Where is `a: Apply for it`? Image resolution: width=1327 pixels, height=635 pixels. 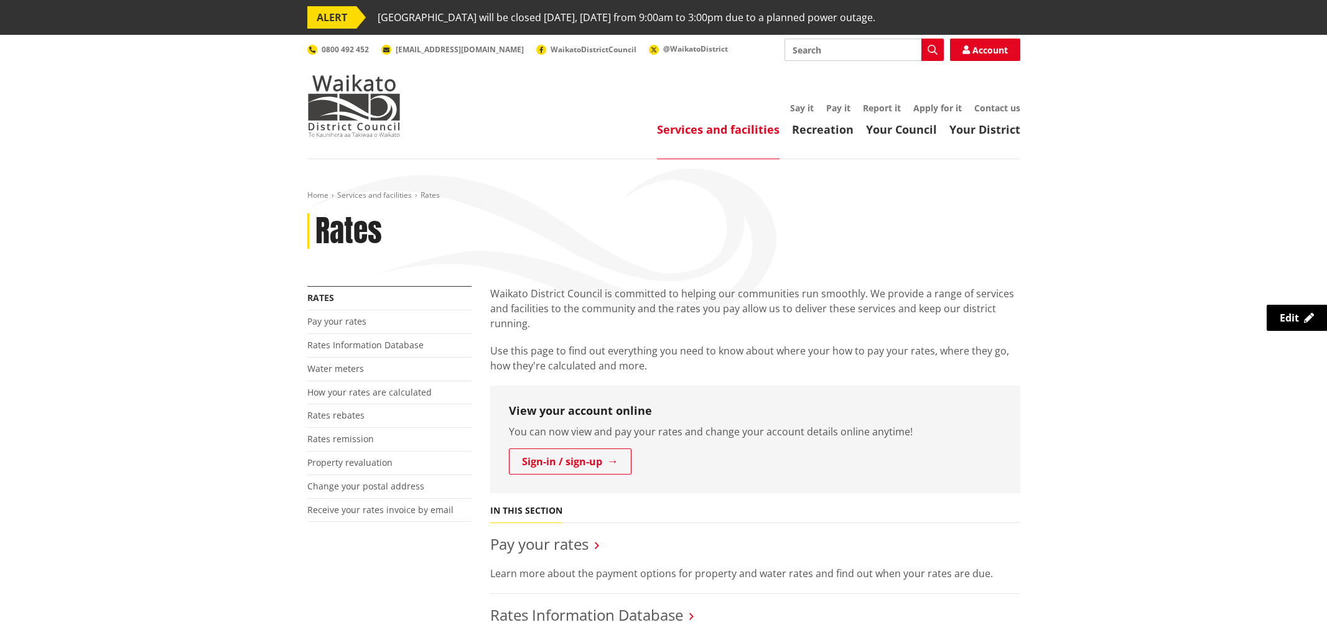 a: Apply for it is located at coordinates (937, 108).